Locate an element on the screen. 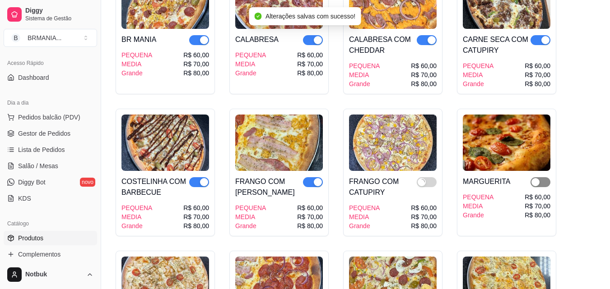  span: Complementos is located at coordinates (39, 255).